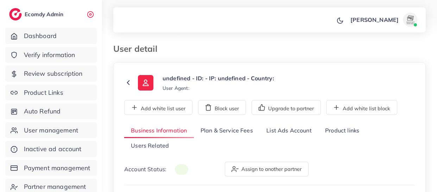 This screenshot has width=437, height=192. What do you see at coordinates (51, 55) in the screenshot?
I see `a: Verify information` at bounding box center [51, 55].